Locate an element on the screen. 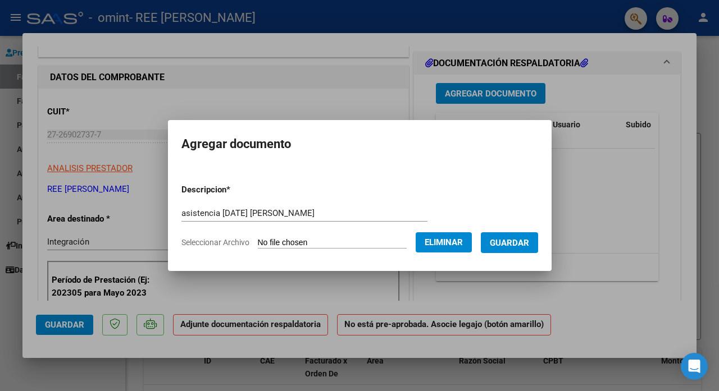 This screenshot has height=391, width=719. h2: Agregar documento is located at coordinates (359, 144).